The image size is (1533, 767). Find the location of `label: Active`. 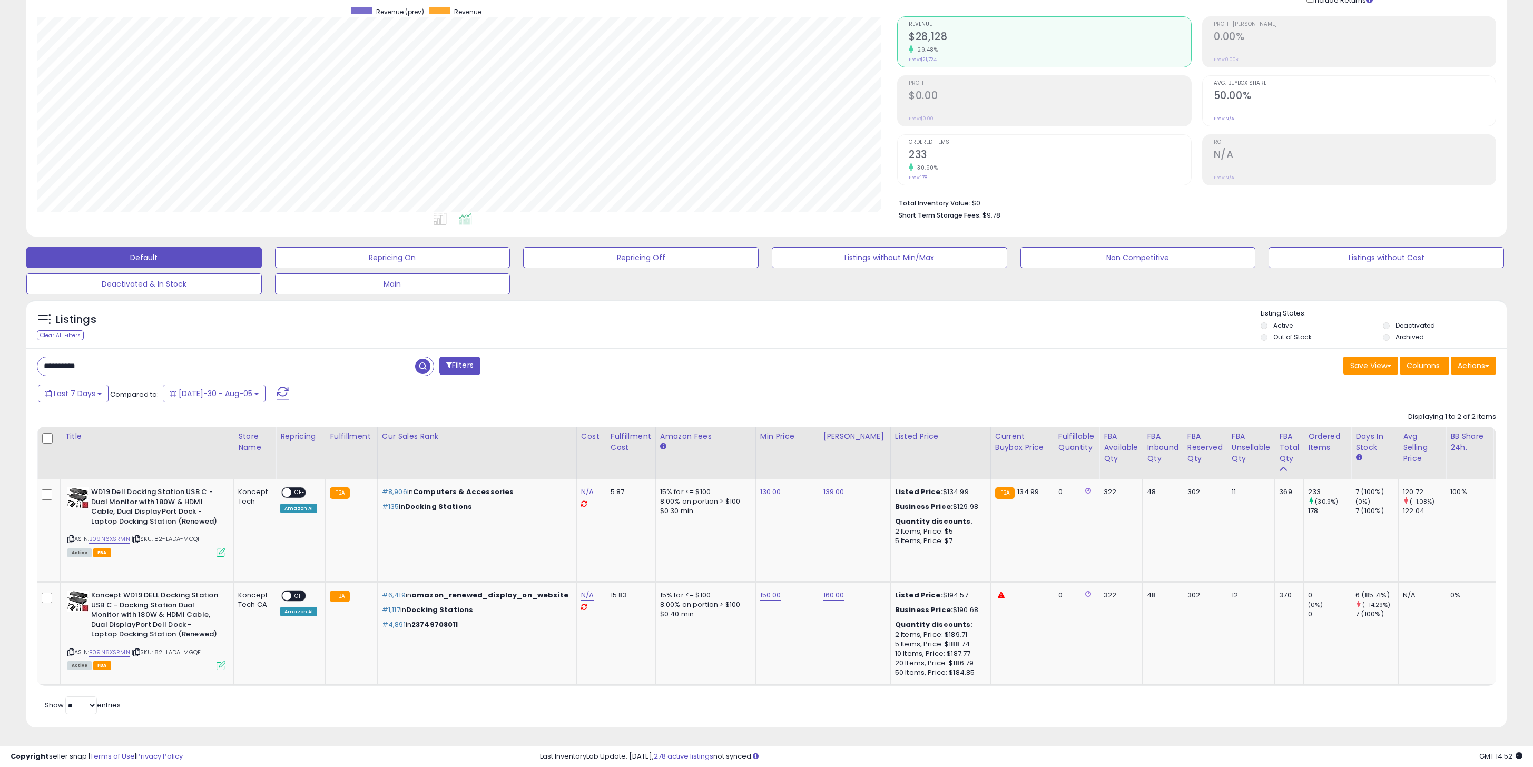

label: Active is located at coordinates (1283, 325).